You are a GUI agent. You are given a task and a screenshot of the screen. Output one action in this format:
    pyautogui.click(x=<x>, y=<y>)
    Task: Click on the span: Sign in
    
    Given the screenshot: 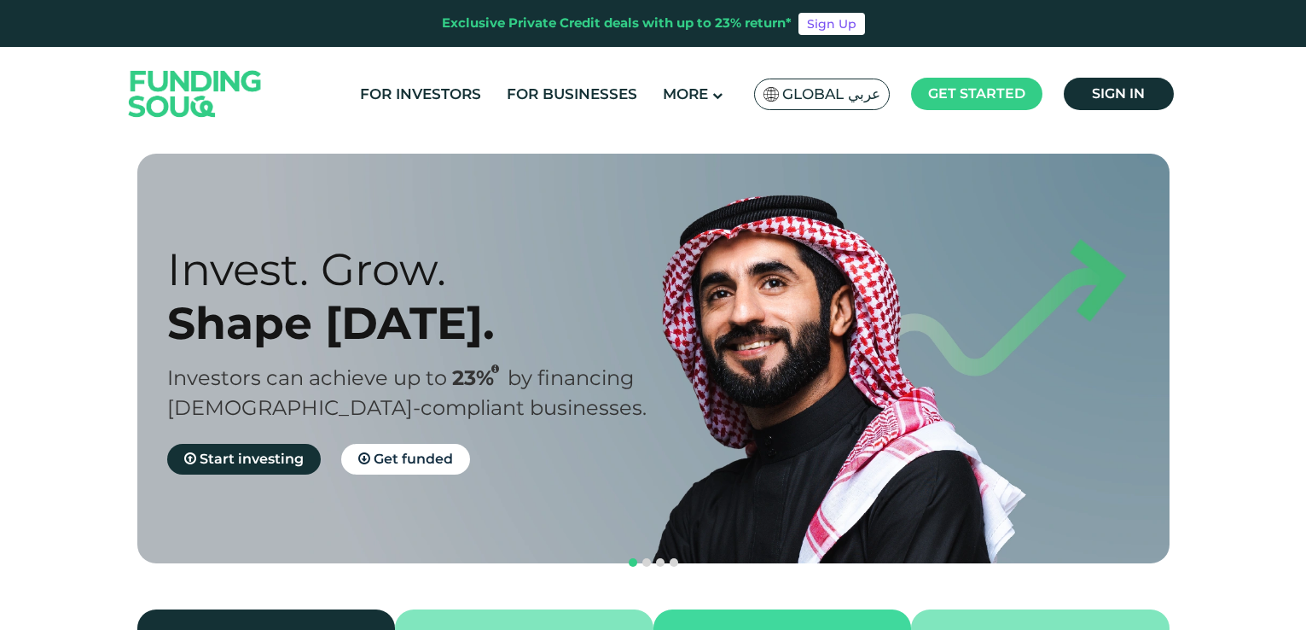 What is the action you would take?
    pyautogui.click(x=1119, y=93)
    